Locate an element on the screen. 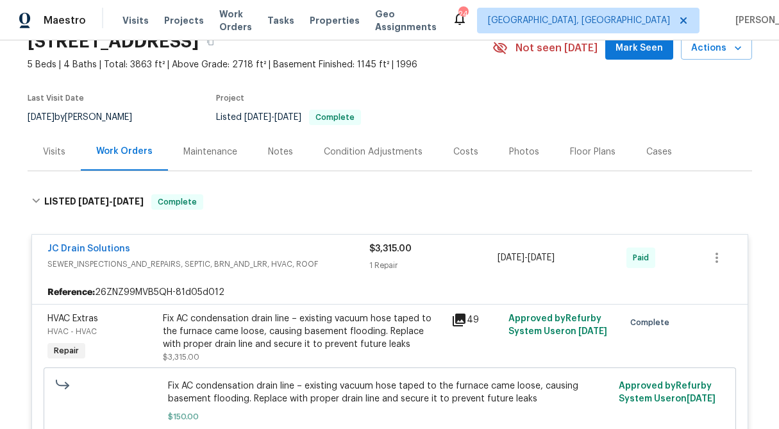  span: HVAC - HVAC is located at coordinates (72, 331).